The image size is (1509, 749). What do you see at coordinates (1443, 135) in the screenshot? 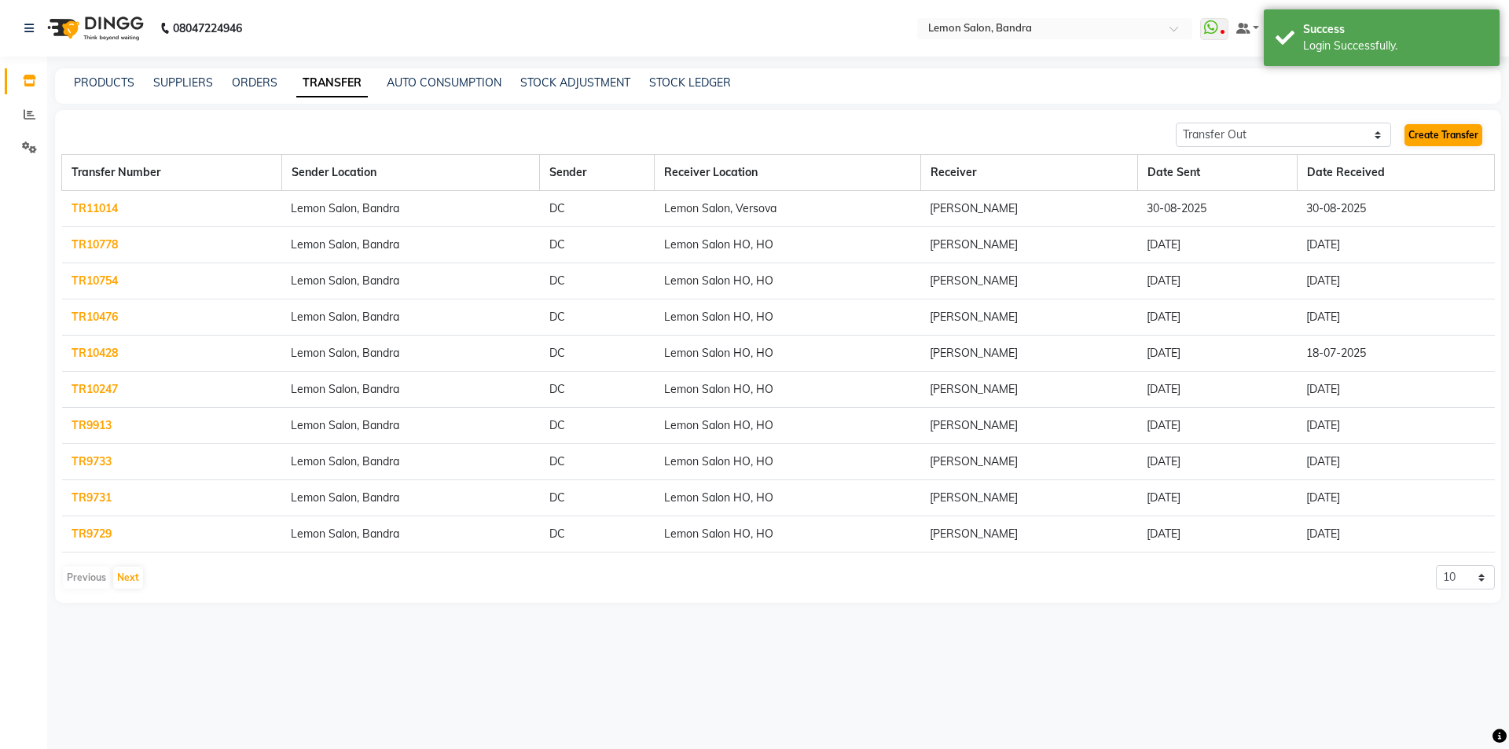
I see `a: Create Transfer` at bounding box center [1443, 135].